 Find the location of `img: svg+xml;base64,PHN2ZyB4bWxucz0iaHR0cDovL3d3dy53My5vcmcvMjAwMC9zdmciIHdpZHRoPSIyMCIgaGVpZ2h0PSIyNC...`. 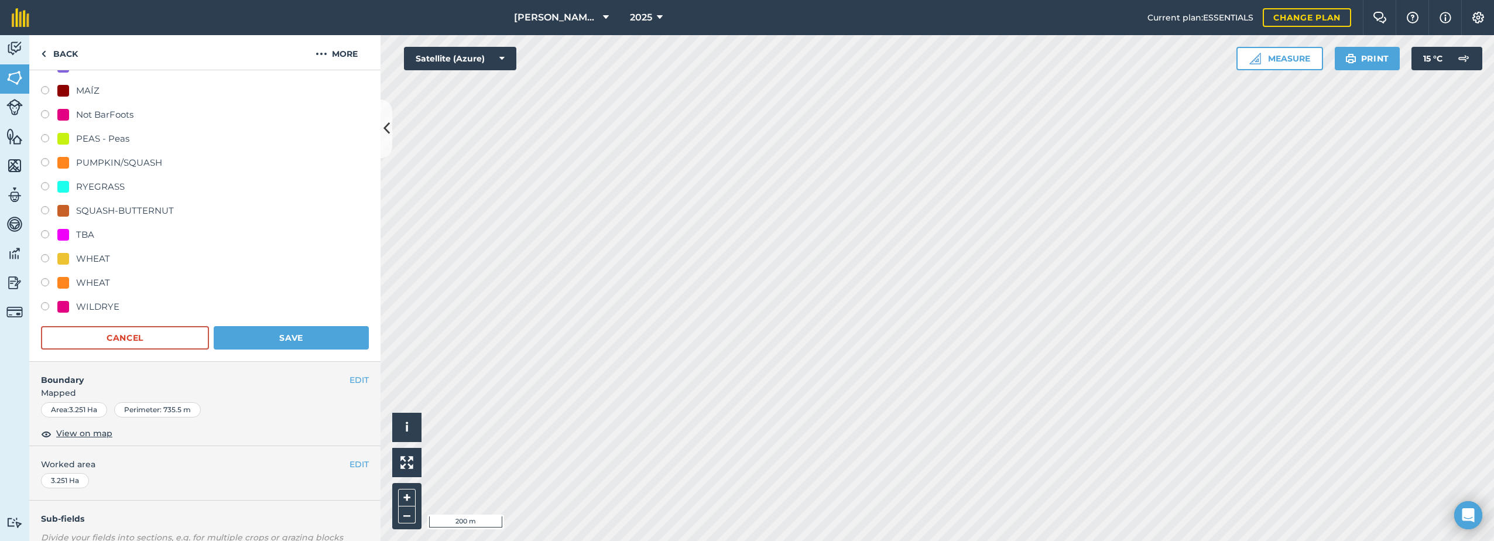

img: svg+xml;base64,PHN2ZyB4bWxucz0iaHR0cDovL3d3dy53My5vcmcvMjAwMC9zdmciIHdpZHRoPSIyMCIgaGVpZ2h0PSIyNC... is located at coordinates (321, 54).